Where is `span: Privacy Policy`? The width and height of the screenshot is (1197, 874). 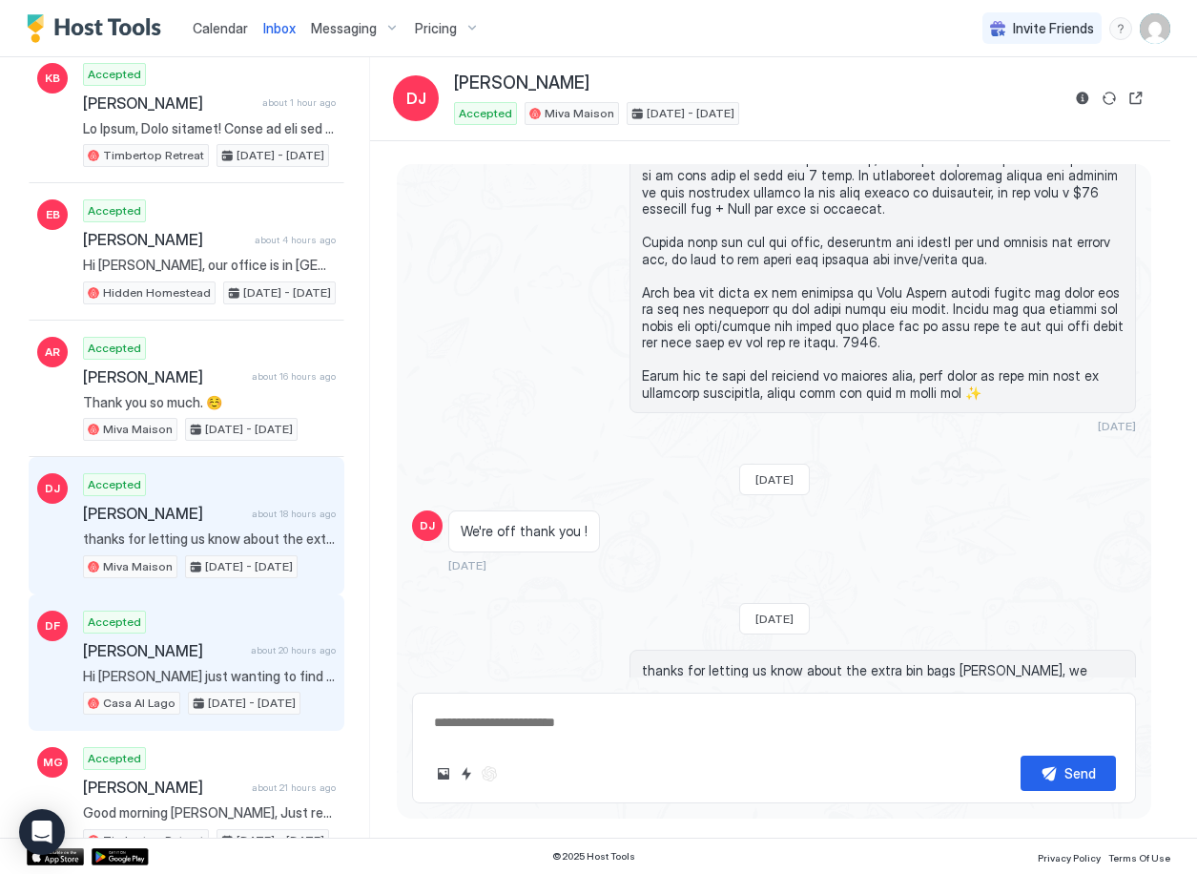 span: Privacy Policy is located at coordinates (1069, 857).